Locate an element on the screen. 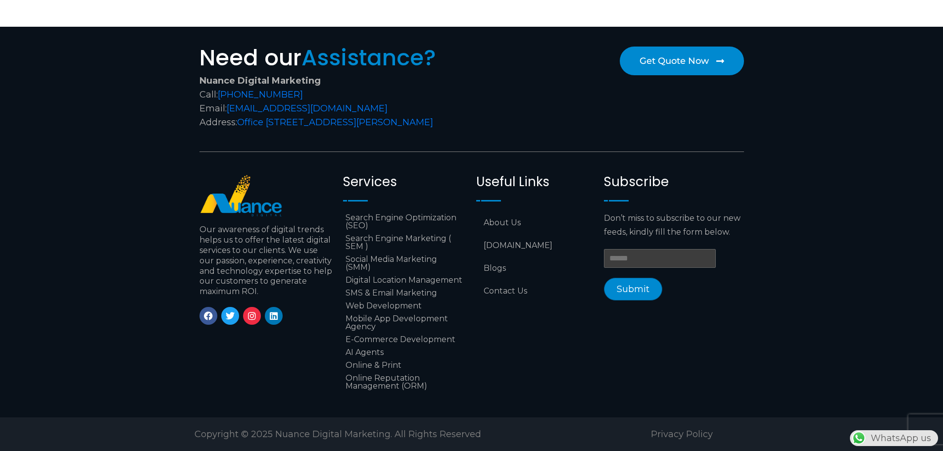 This screenshot has width=943, height=451. a: Social Media Marketing (SMM) is located at coordinates (404, 263).